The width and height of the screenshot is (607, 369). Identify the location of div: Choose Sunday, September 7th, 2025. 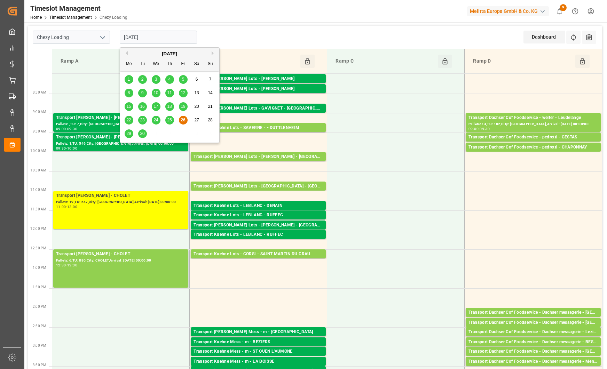
(210, 79).